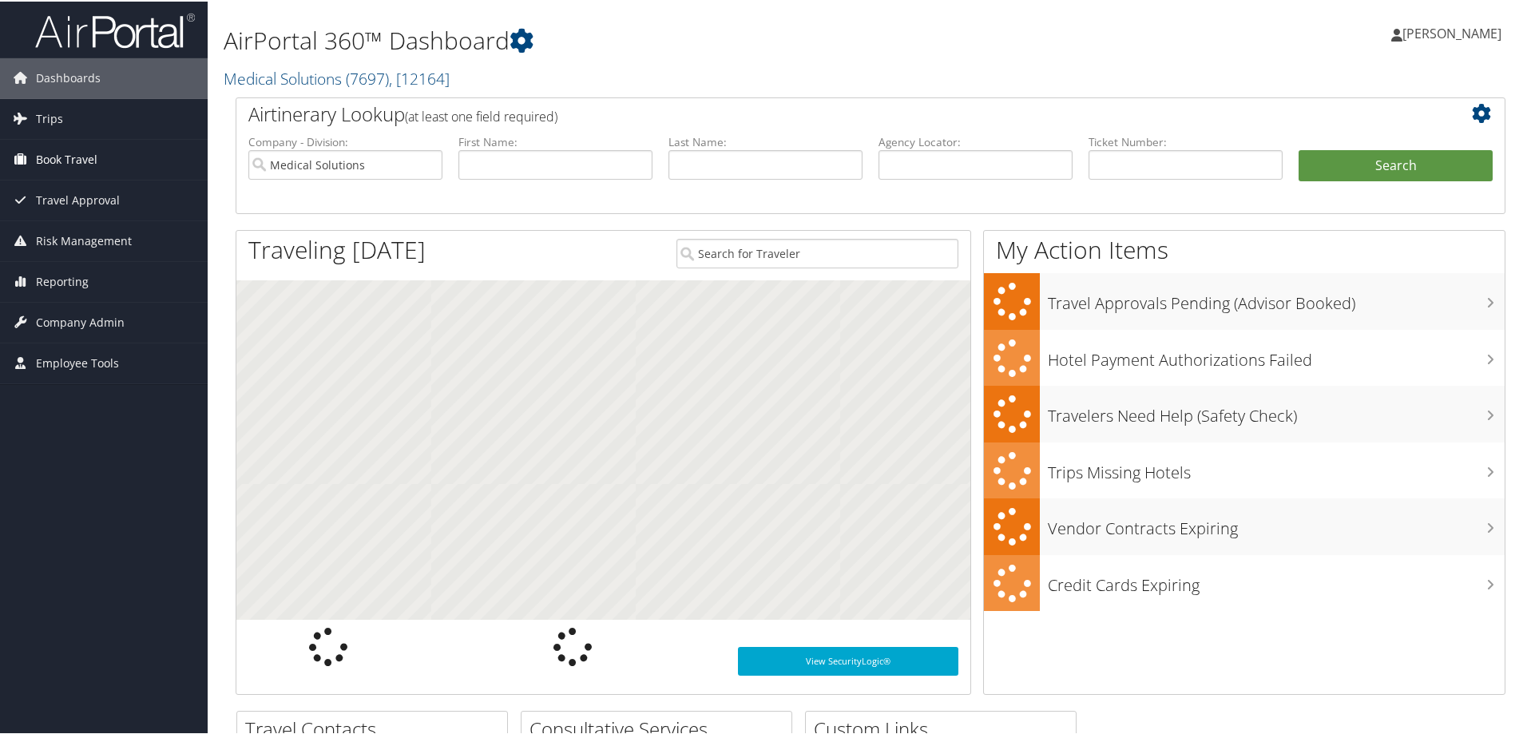  What do you see at coordinates (765, 141) in the screenshot?
I see `label: Last Name:` at bounding box center [765, 141].